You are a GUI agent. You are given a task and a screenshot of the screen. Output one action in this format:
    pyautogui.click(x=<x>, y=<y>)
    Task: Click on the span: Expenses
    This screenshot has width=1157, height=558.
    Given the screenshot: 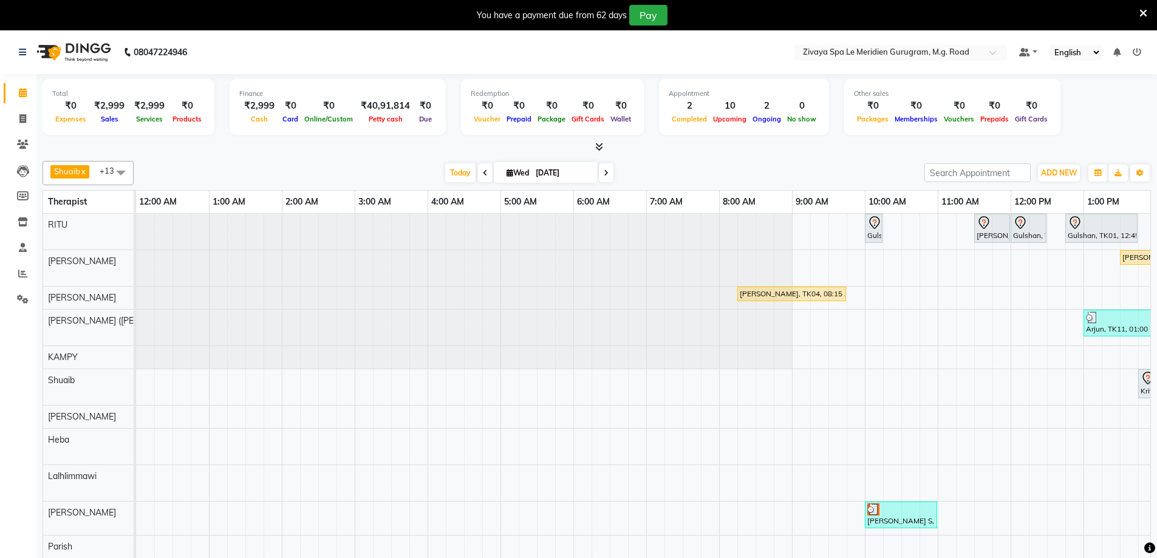 What is the action you would take?
    pyautogui.click(x=70, y=119)
    